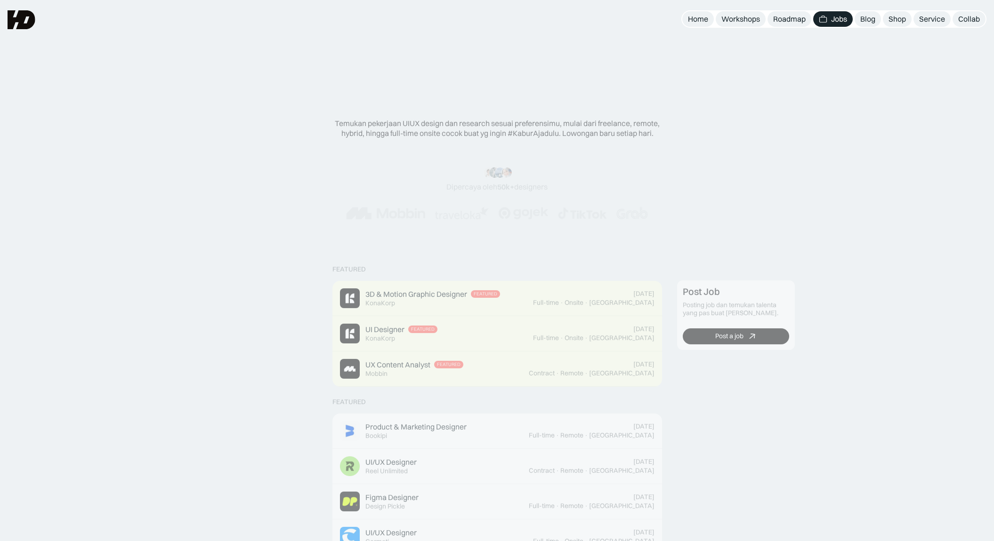  Describe the element at coordinates (698, 19) in the screenshot. I see `div: Home` at that location.